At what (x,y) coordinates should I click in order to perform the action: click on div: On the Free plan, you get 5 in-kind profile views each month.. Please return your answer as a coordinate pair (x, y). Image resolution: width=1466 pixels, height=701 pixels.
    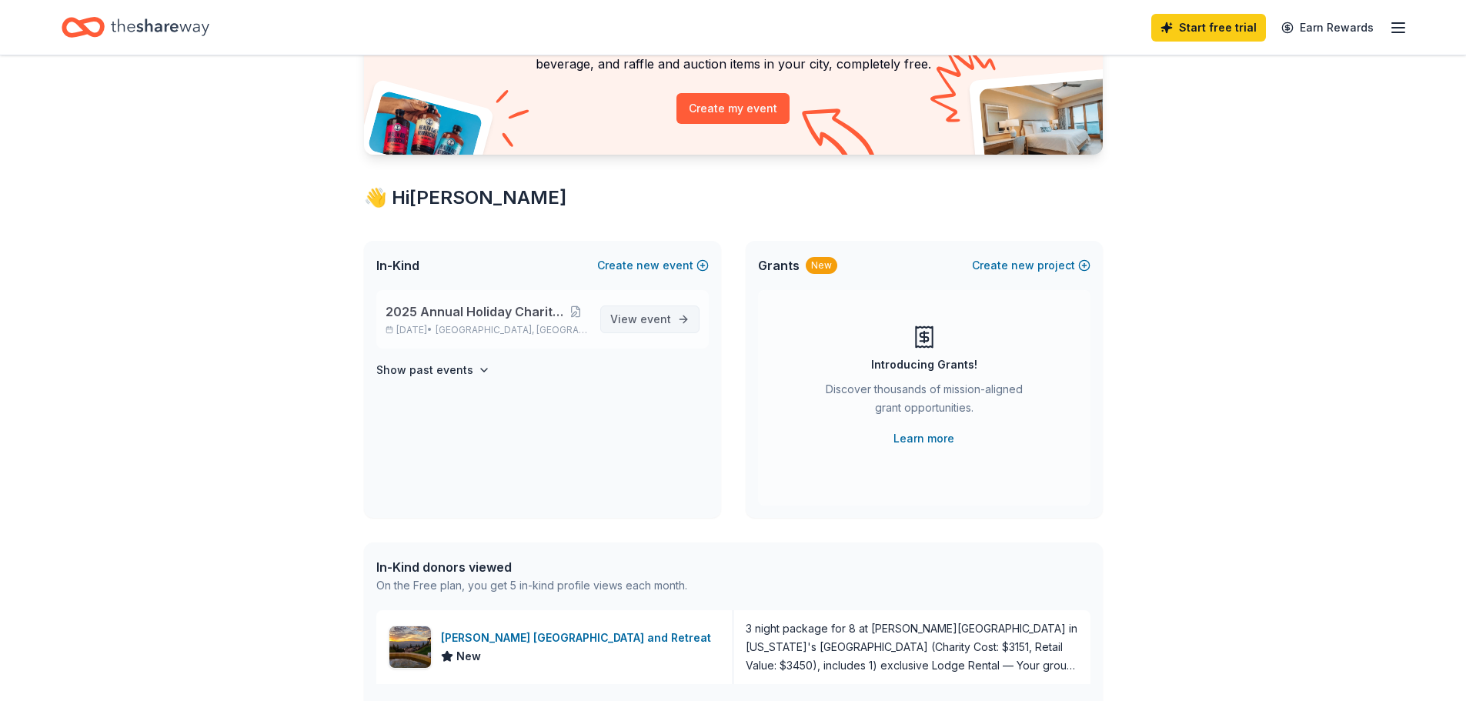
    Looking at the image, I should click on (532, 586).